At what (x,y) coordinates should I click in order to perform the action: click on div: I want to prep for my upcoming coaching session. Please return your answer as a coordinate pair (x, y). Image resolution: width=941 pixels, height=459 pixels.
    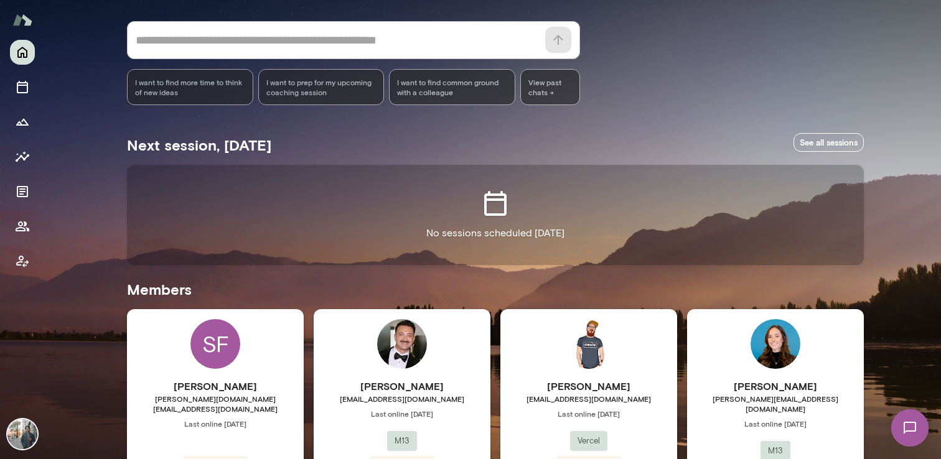
    Looking at the image, I should click on (321, 87).